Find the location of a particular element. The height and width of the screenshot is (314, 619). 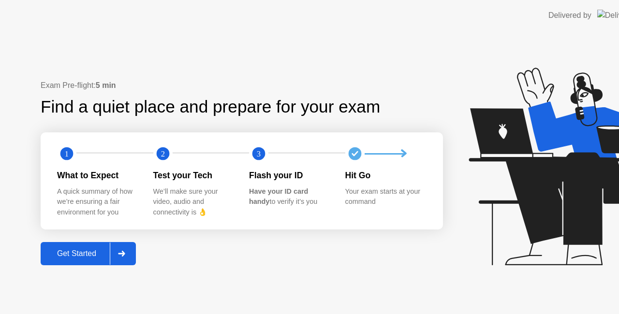

div: Hit Go is located at coordinates (386, 176).